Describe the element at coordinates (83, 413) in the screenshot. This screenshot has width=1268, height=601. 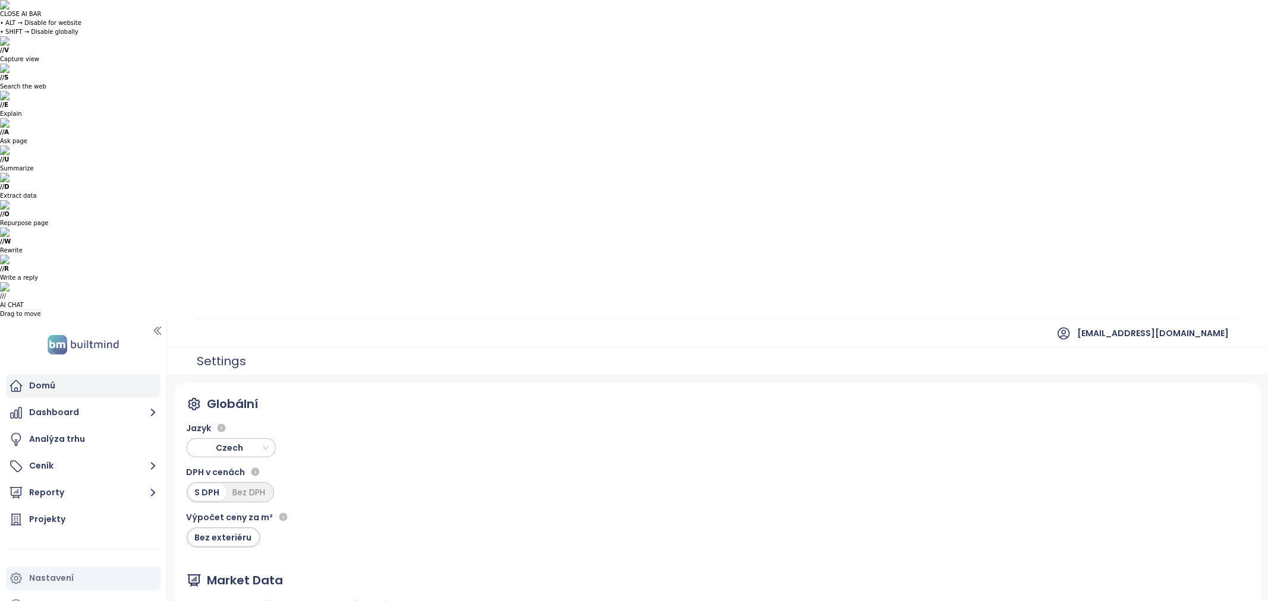
I see `button: Dashboard` at that location.